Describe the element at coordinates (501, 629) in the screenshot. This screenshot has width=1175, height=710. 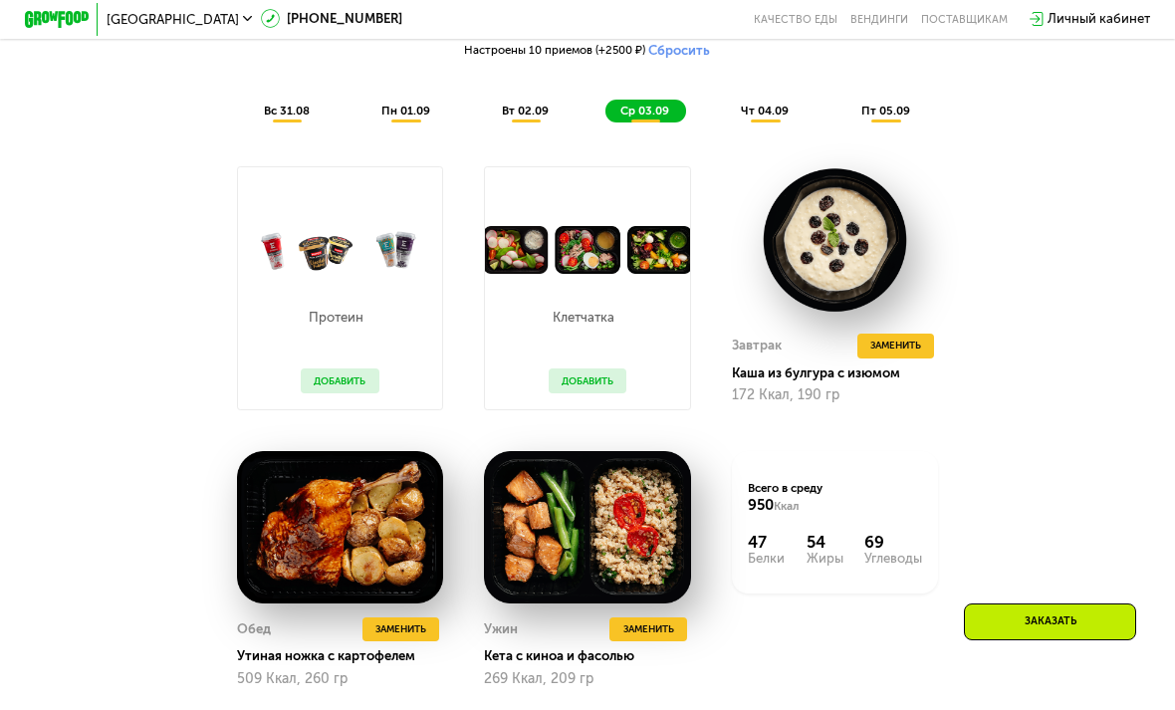
I see `div: Ужин` at that location.